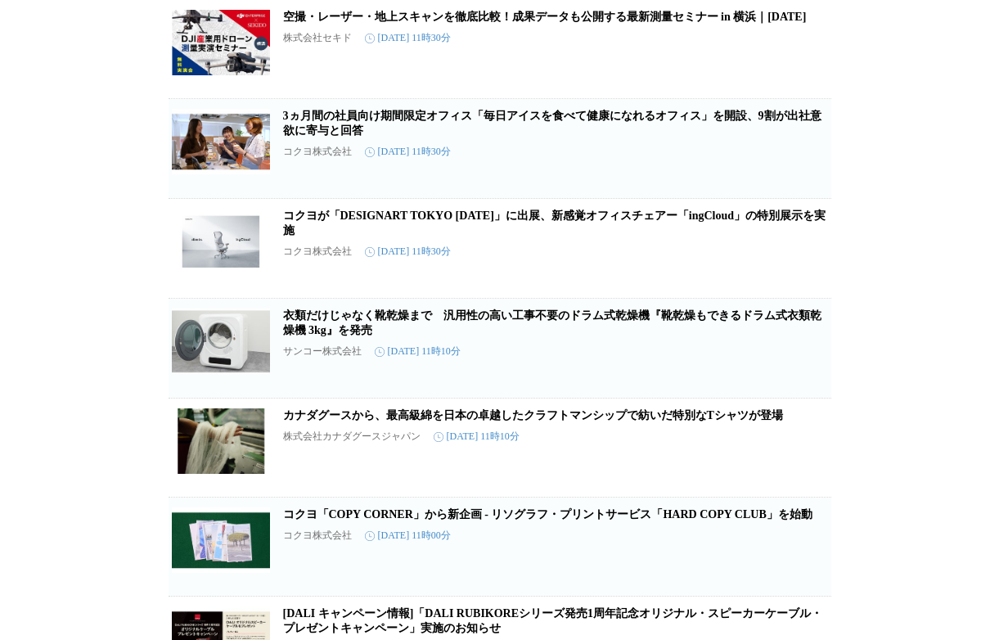 This screenshot has width=999, height=640. What do you see at coordinates (221, 441) in the screenshot?
I see `img: カナダグースから、最高級綿を日本の卓越したクラフトマンシップで紡いだ特別なTシャツが登場` at bounding box center [221, 441].